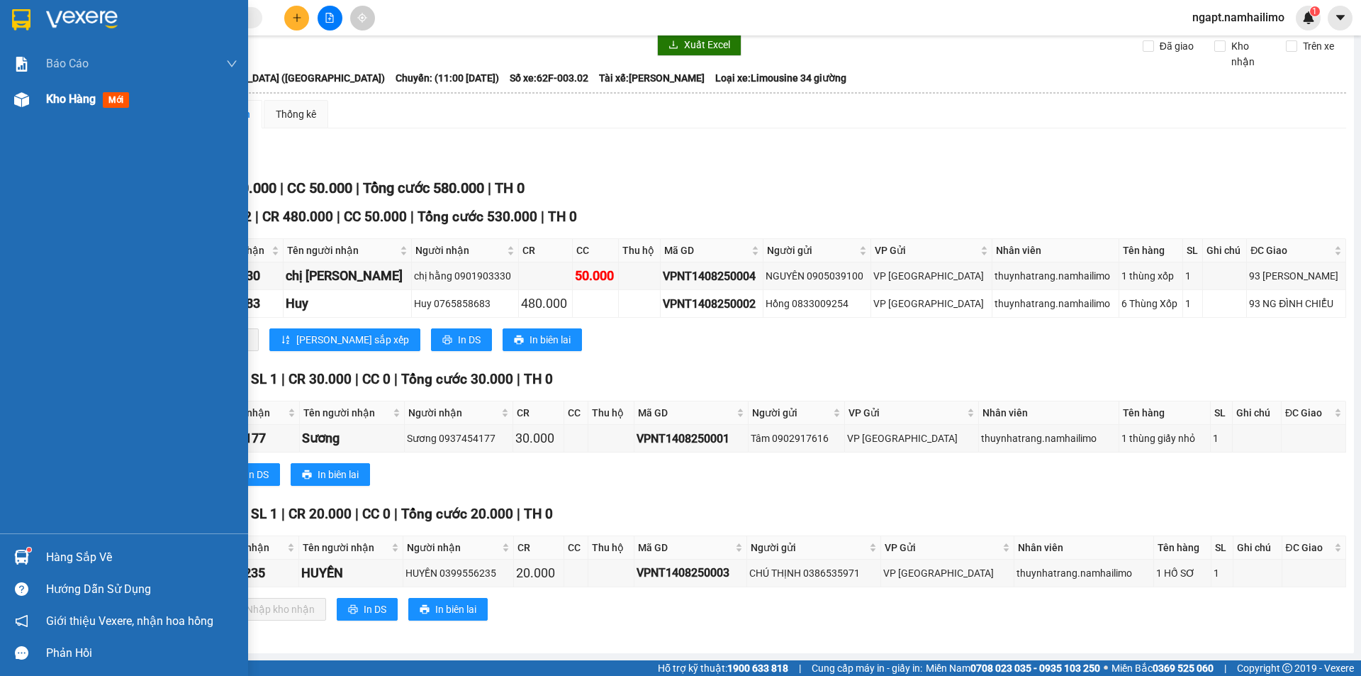 This screenshot has width=1361, height=676. I want to click on div: 50.000, so click(595, 276).